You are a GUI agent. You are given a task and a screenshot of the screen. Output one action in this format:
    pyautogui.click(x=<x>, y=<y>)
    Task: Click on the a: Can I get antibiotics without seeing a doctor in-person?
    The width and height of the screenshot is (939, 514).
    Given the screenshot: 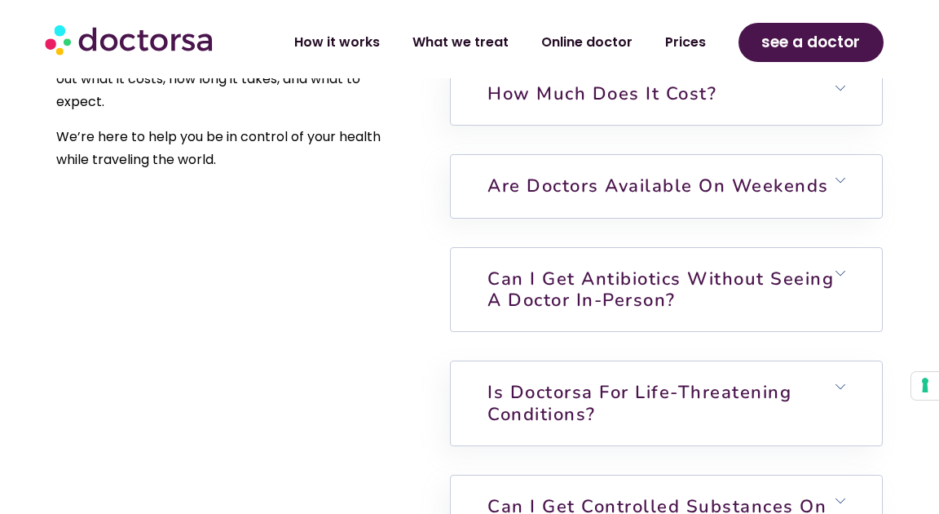 What is the action you would take?
    pyautogui.click(x=660, y=289)
    